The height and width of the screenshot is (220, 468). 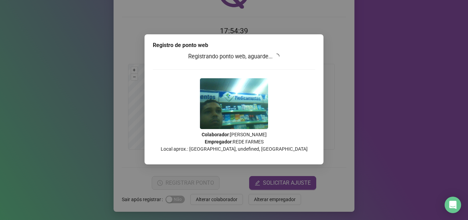 I want to click on strong: Empregador, so click(x=218, y=142).